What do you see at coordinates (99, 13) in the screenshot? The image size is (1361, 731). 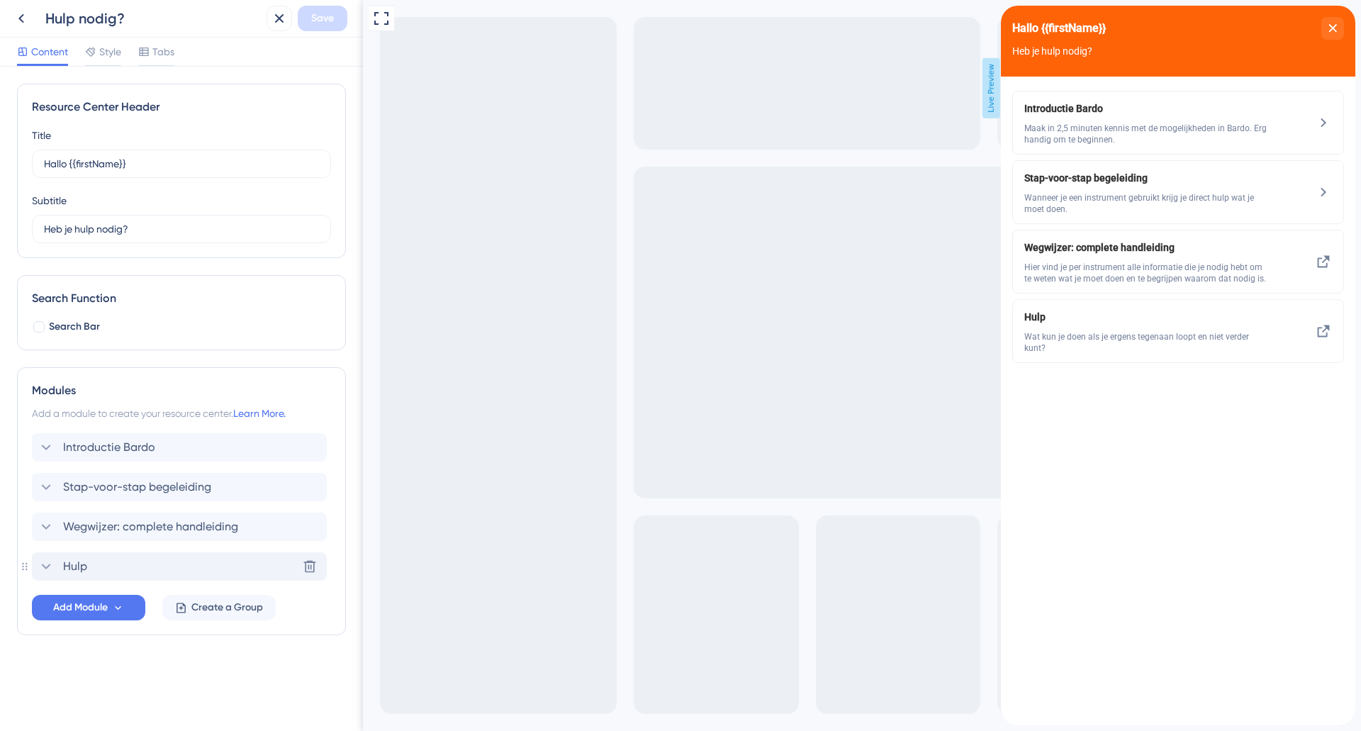 I see `div: 3` at bounding box center [99, 13].